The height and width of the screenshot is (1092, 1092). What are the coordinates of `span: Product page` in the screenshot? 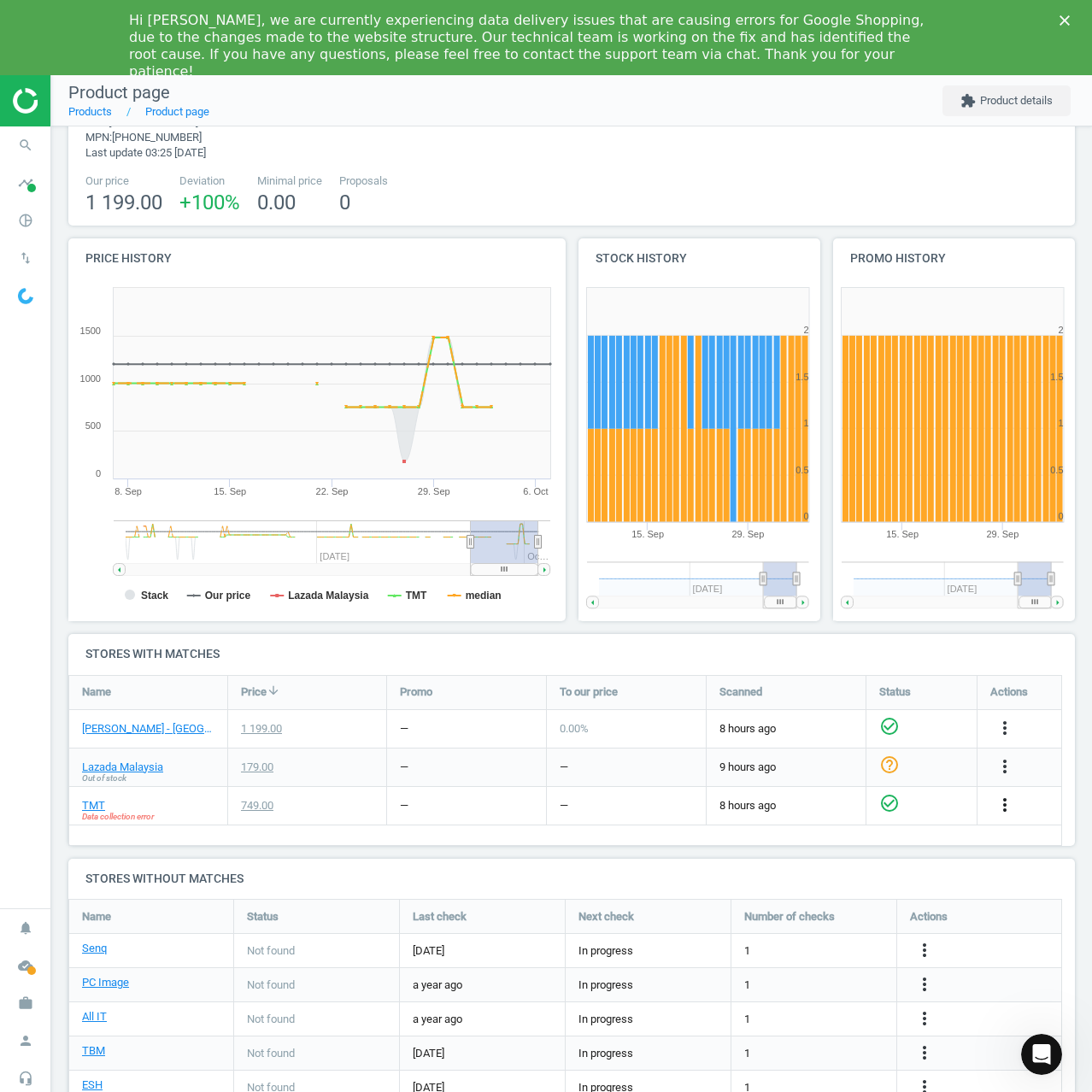 It's located at (119, 92).